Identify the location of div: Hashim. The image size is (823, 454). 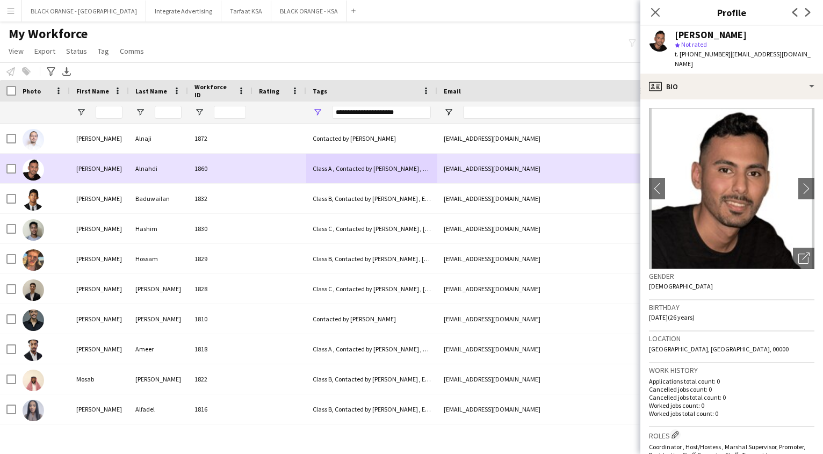
(158, 228).